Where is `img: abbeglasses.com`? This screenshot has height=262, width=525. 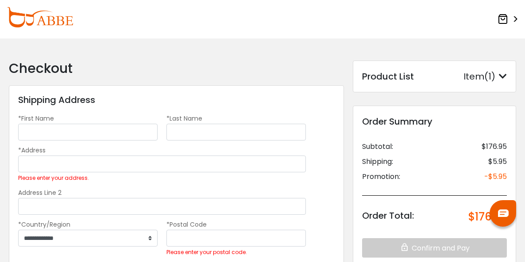
img: abbeglasses.com is located at coordinates (40, 17).